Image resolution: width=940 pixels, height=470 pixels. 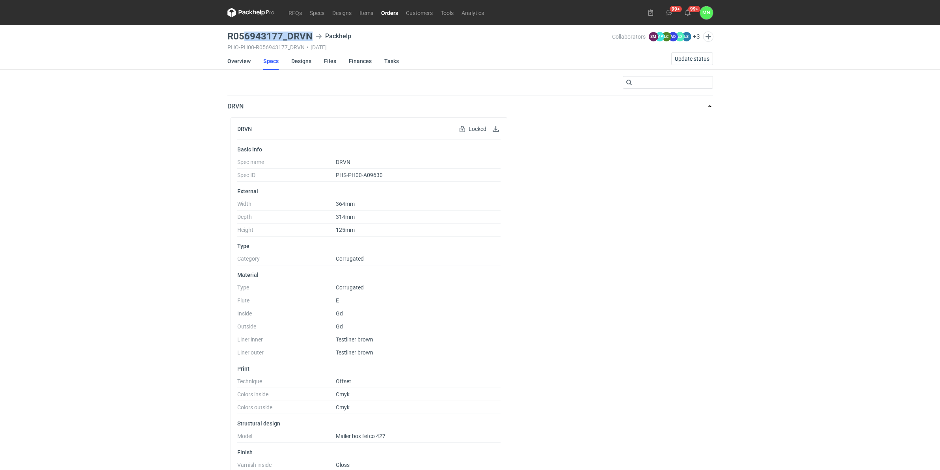 What do you see at coordinates (295, 13) in the screenshot?
I see `a: RFQs` at bounding box center [295, 13].